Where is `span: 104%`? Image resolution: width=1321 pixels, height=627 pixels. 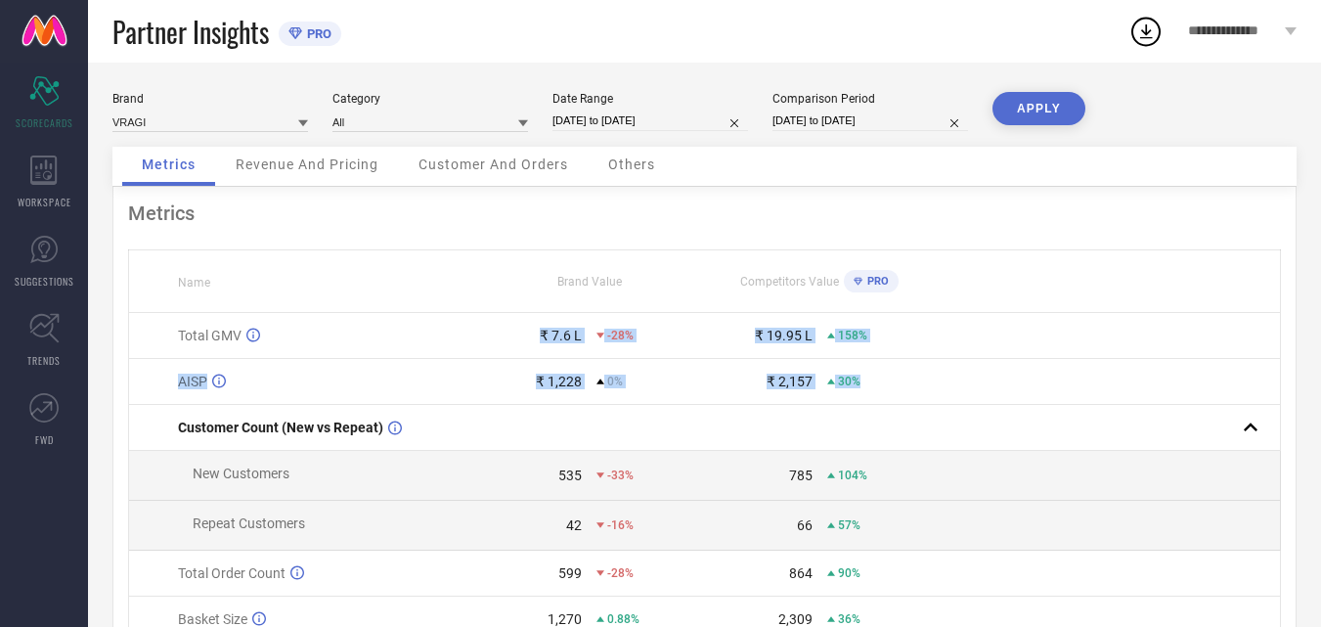 span: 104% is located at coordinates (853, 475).